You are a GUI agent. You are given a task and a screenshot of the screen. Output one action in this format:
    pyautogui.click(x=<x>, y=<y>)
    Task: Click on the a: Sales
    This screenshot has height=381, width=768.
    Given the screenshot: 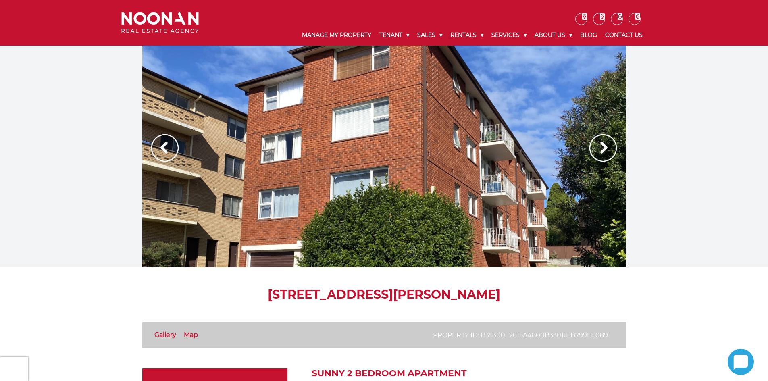 What is the action you would take?
    pyautogui.click(x=430, y=35)
    